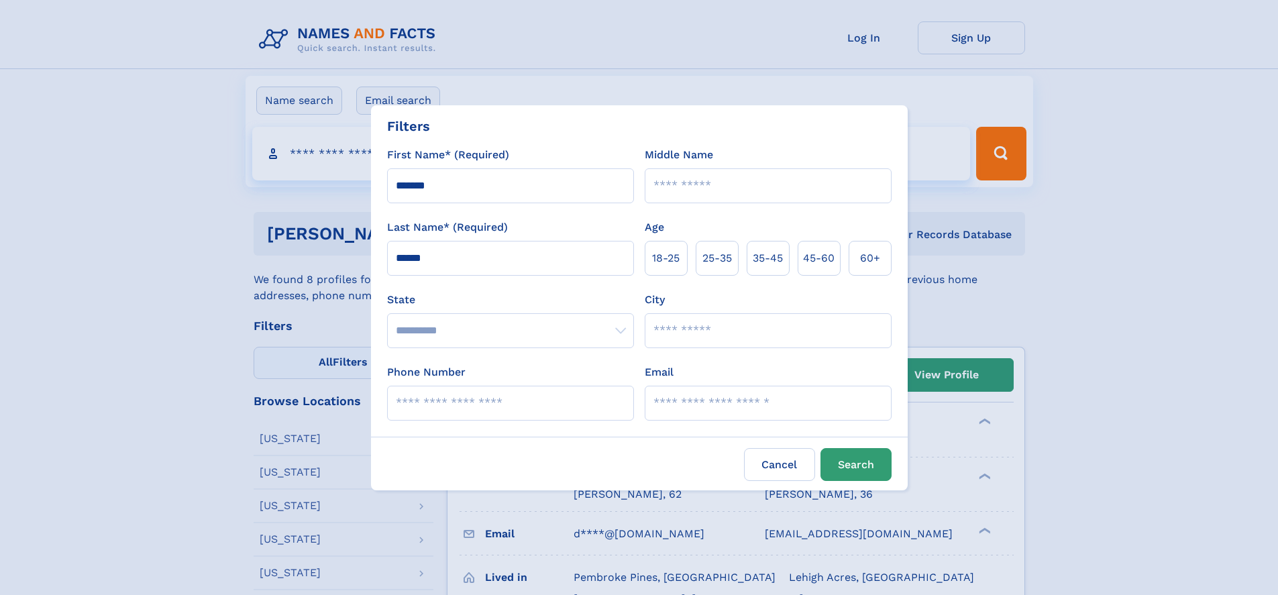  I want to click on label: Last Name* (Required), so click(448, 227).